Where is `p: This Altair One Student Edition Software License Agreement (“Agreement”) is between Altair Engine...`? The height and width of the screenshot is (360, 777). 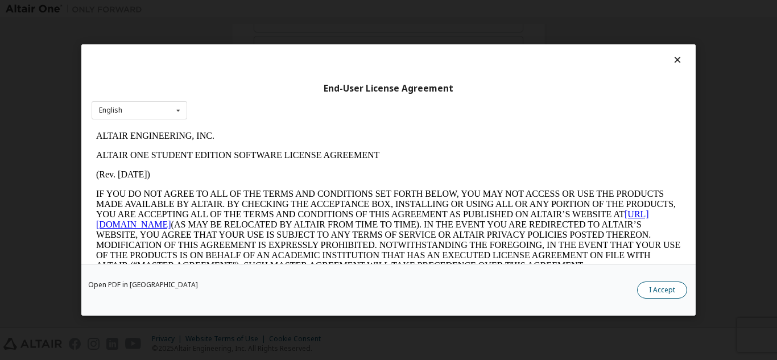
p: This Altair One Student Edition Software License Agreement (“Agreement”) is between Altair Engine... is located at coordinates (297, 174).